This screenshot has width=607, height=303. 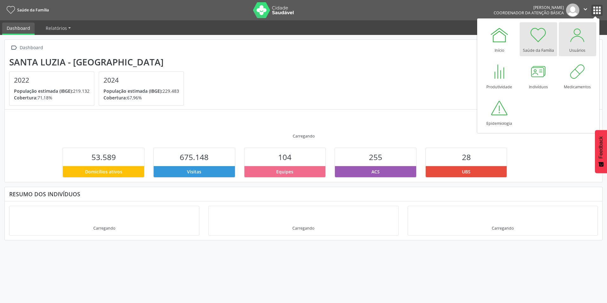 I want to click on a: Relatórios, so click(x=58, y=28).